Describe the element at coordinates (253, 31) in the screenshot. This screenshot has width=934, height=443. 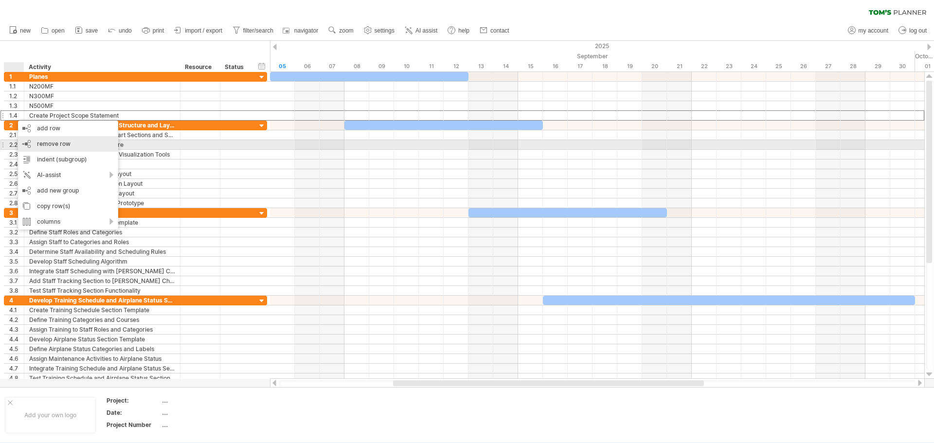
I see `a: filter/search` at that location.